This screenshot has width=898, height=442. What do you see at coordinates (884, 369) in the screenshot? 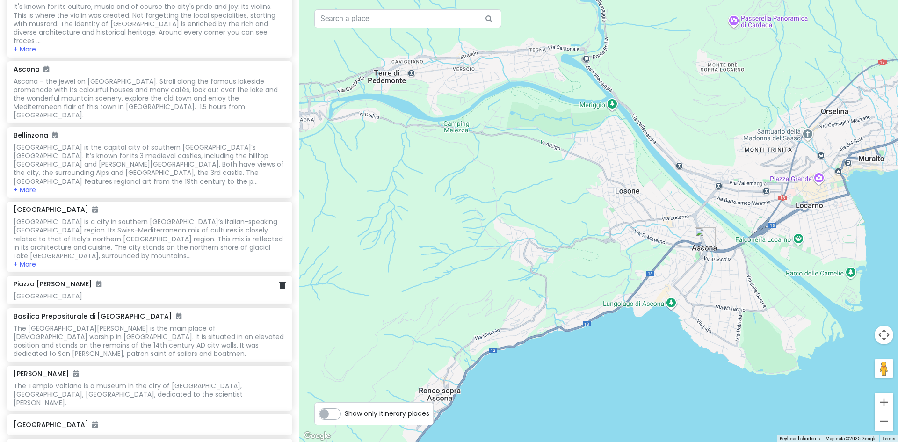
I see `button: Drag Pegman onto the map to open Street View` at bounding box center [884, 369].